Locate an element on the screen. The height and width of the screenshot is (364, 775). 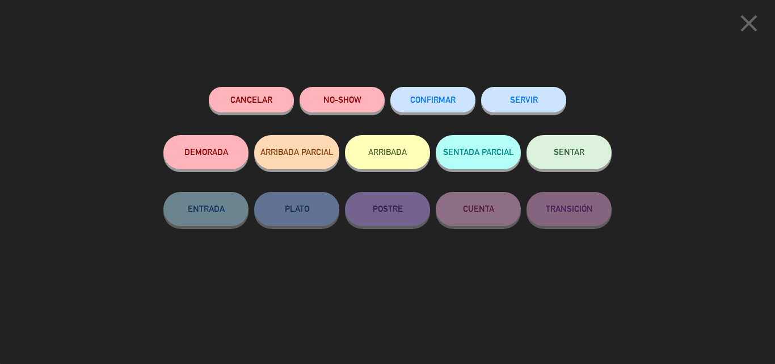
button: ENTRADA is located at coordinates (206, 209).